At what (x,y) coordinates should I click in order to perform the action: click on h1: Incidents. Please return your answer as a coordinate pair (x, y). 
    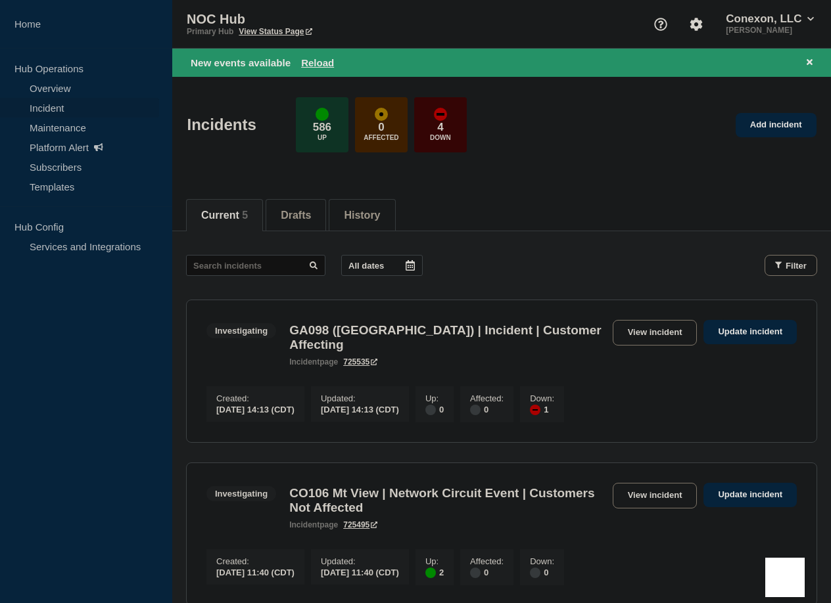
    Looking at the image, I should click on (222, 125).